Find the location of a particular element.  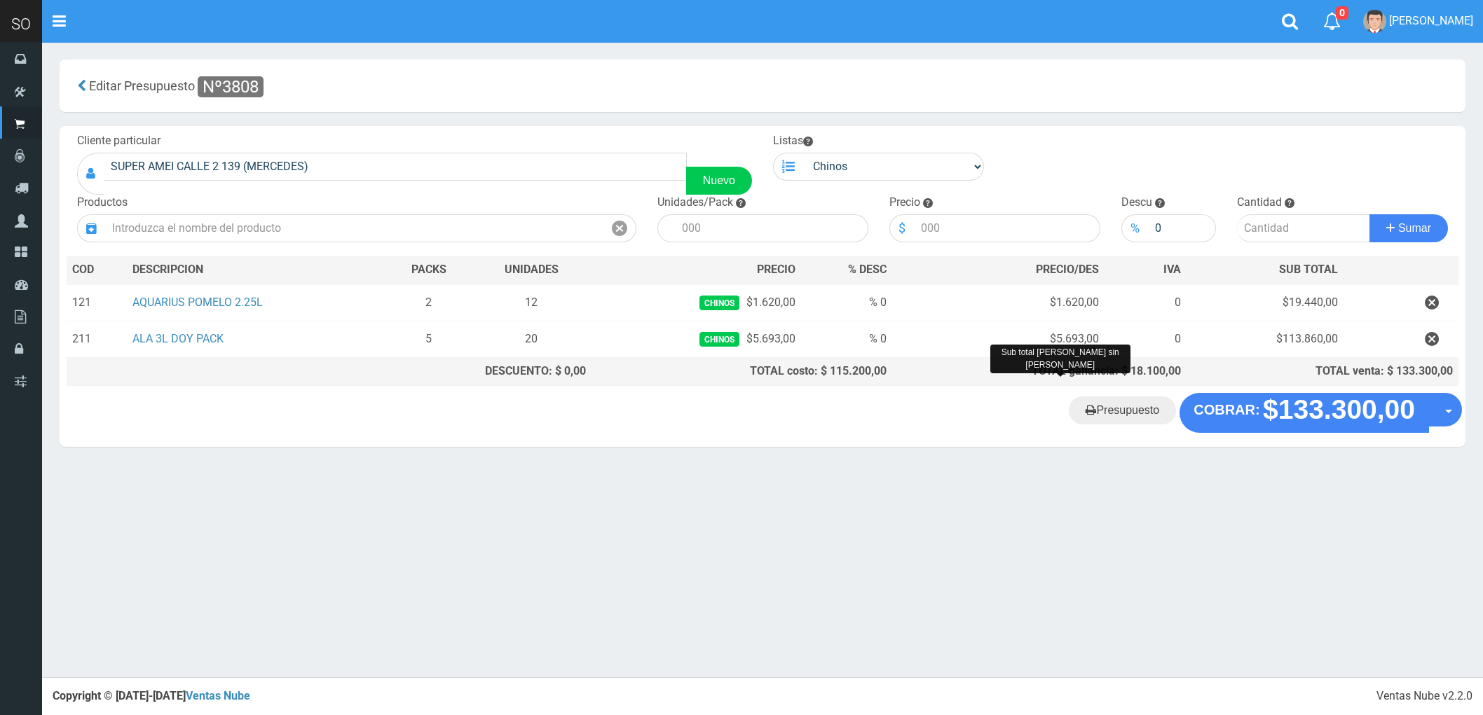

a: AQUARIUS POMELO 2.25L is located at coordinates (198, 302).